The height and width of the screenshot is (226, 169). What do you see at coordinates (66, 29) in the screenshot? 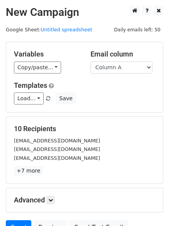
I see `a: Untitled spreadsheet` at bounding box center [66, 29].